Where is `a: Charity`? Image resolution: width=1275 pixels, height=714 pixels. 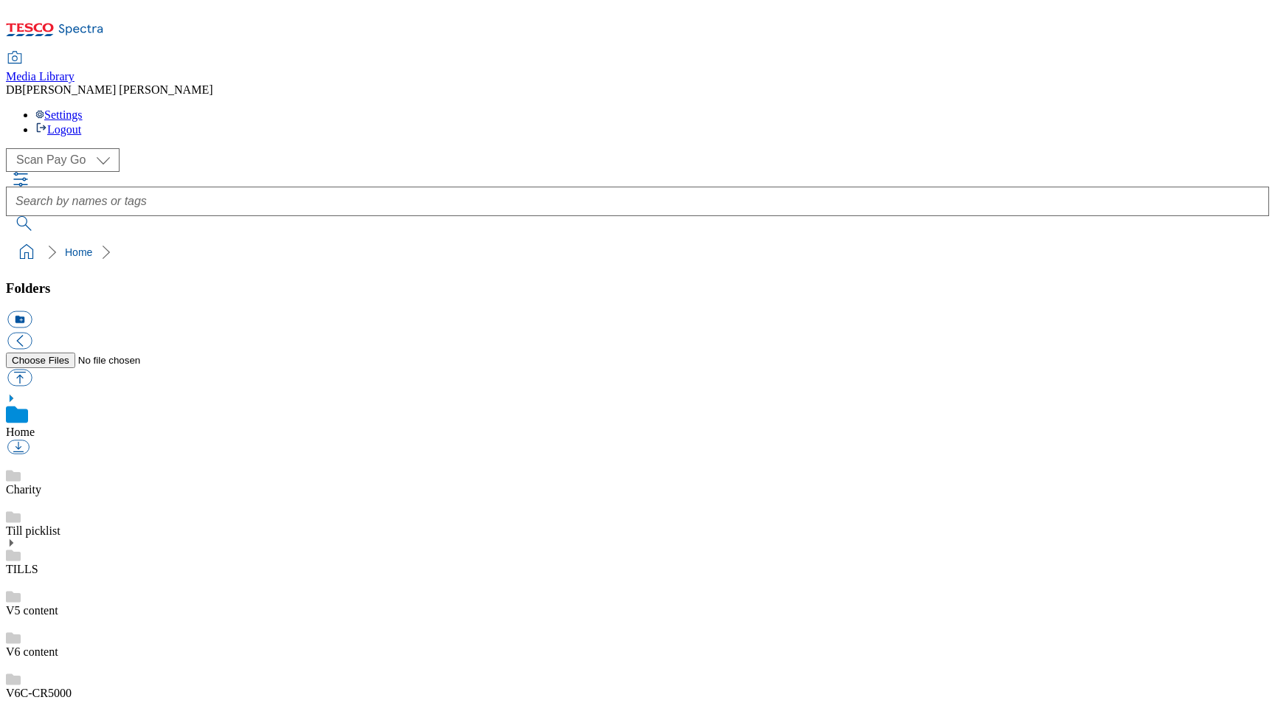 a: Charity is located at coordinates (24, 489).